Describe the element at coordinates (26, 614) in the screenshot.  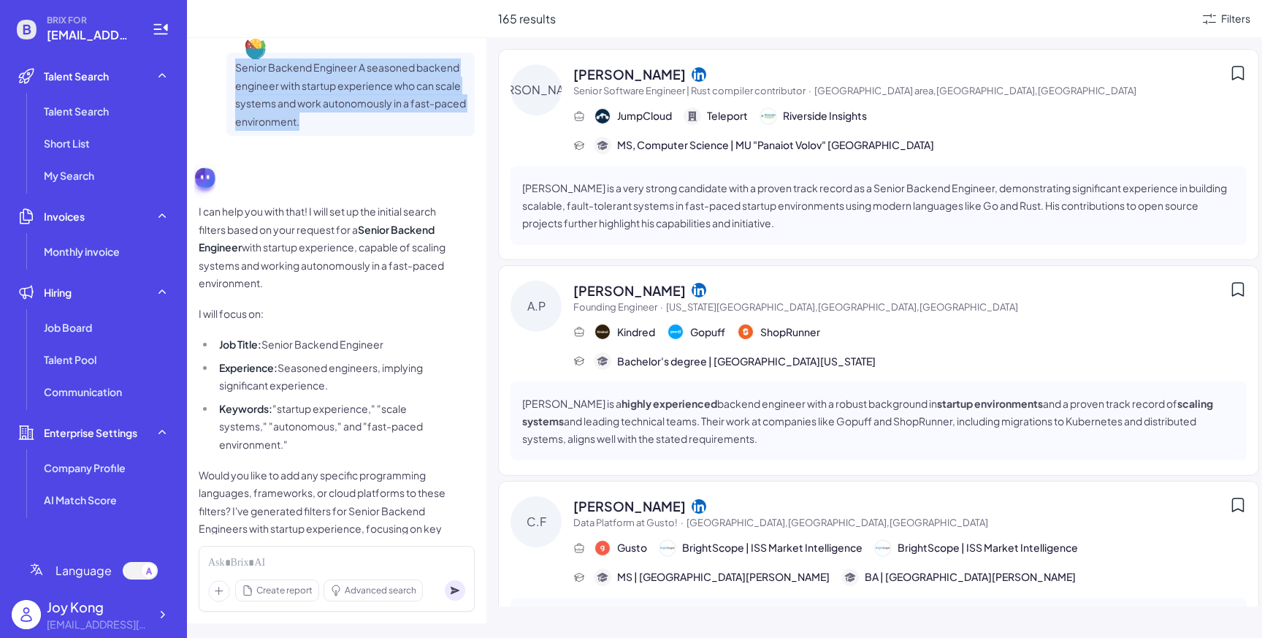
I see `img: user_logo.png` at that location.